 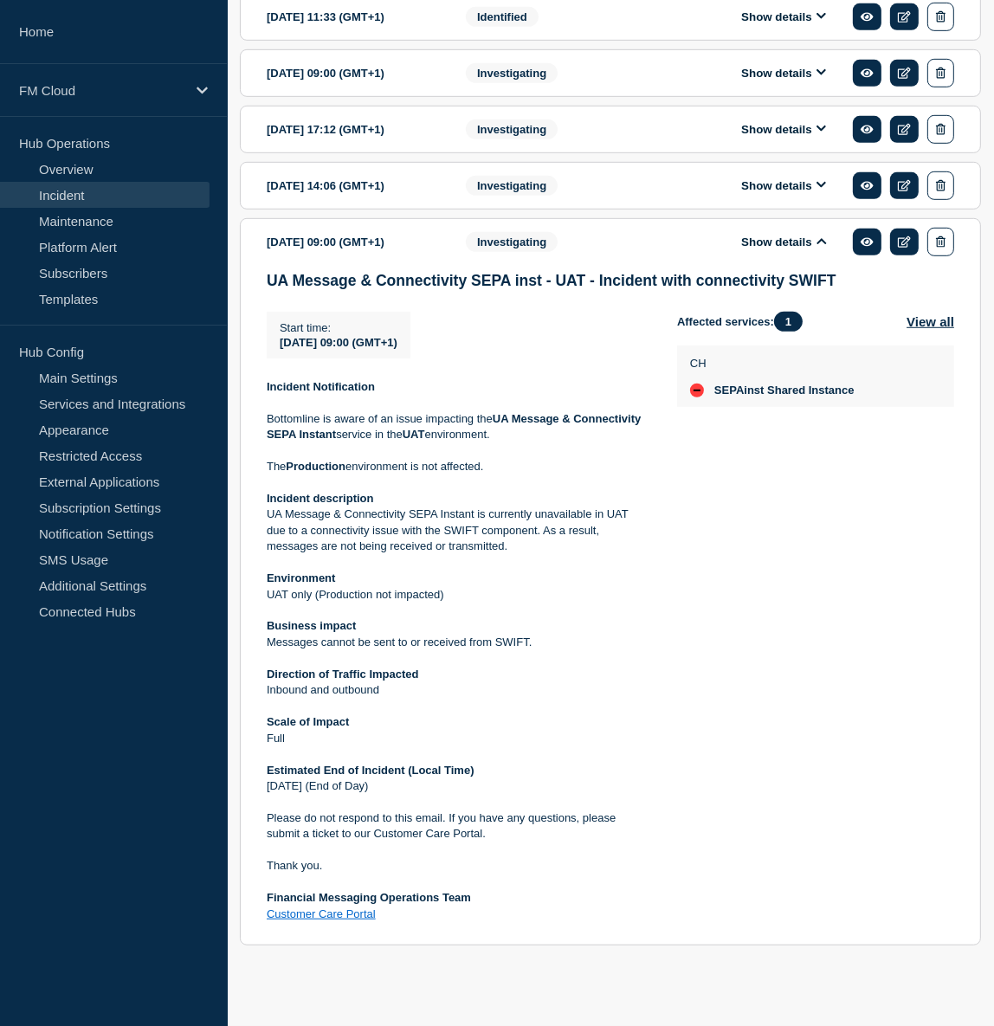 I want to click on p: CH, so click(x=772, y=363).